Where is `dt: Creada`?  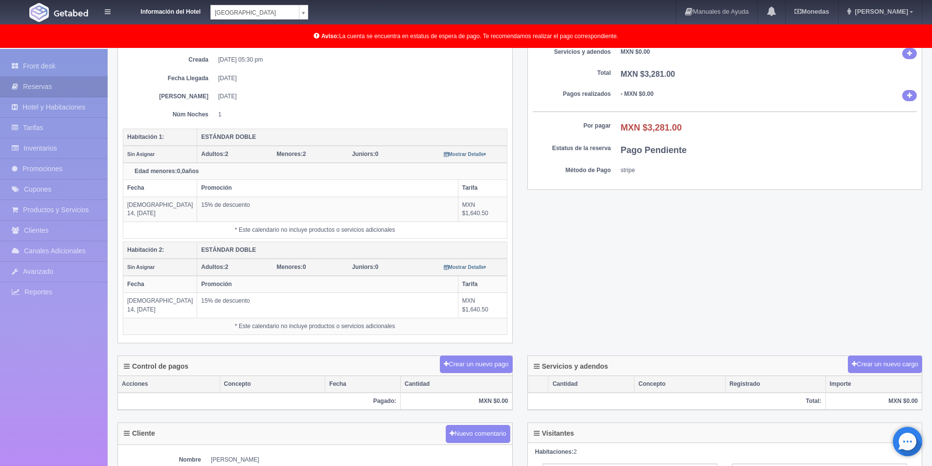 dt: Creada is located at coordinates (169, 60).